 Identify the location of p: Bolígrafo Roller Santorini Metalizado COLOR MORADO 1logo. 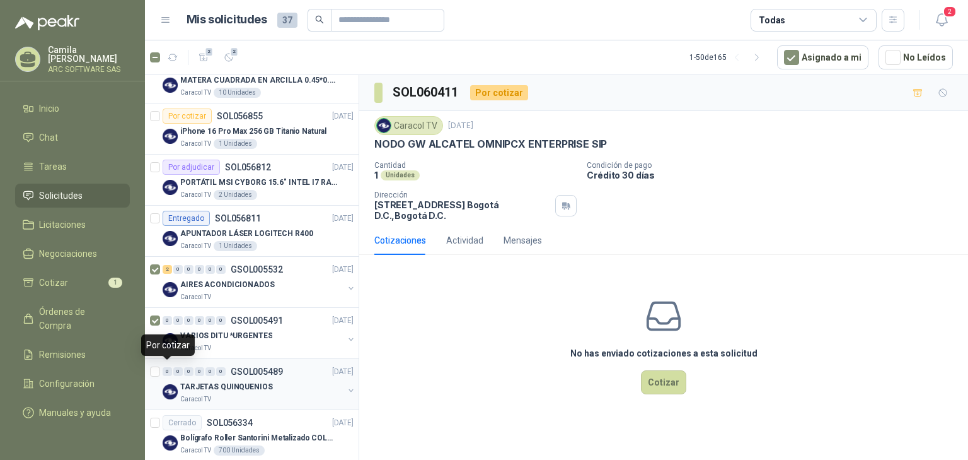
(258, 437).